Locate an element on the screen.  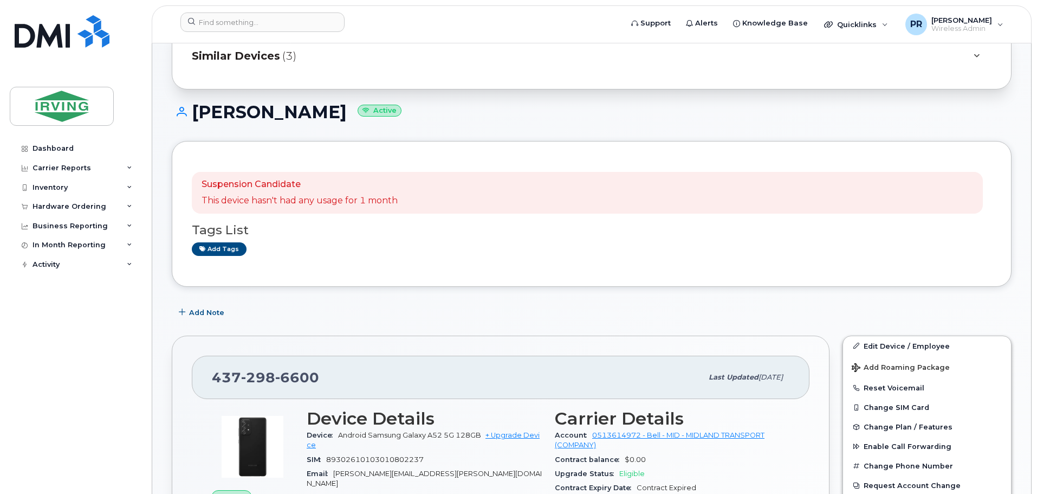
span: (3) is located at coordinates (289, 56).